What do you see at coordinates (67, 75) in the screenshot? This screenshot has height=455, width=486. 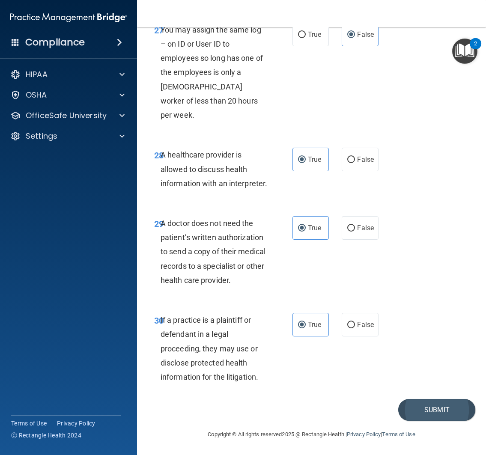 I see `a: HIPAA` at bounding box center [67, 75].